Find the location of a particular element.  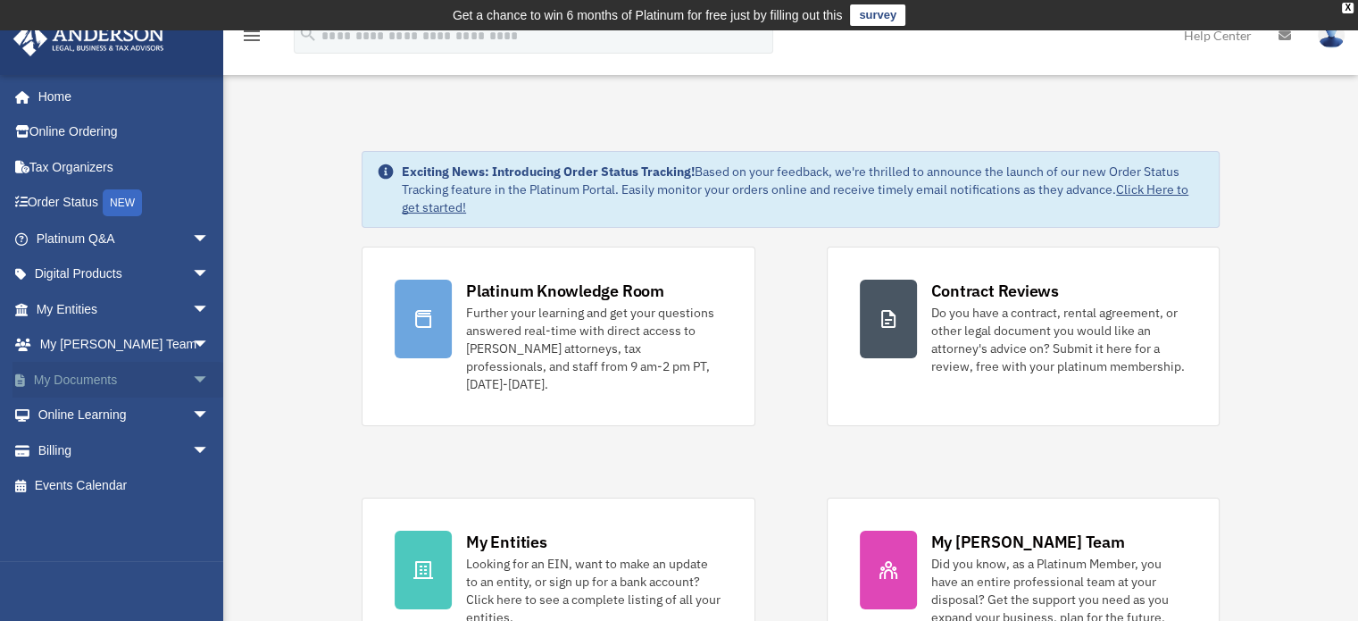

a: Events Calendar is located at coordinates (124, 486).